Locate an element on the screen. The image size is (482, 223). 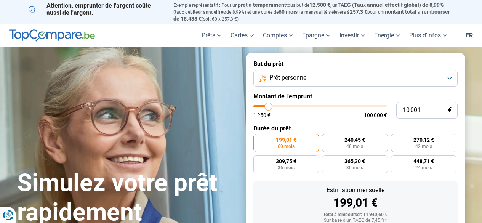
a: Épargne is located at coordinates (316, 35).